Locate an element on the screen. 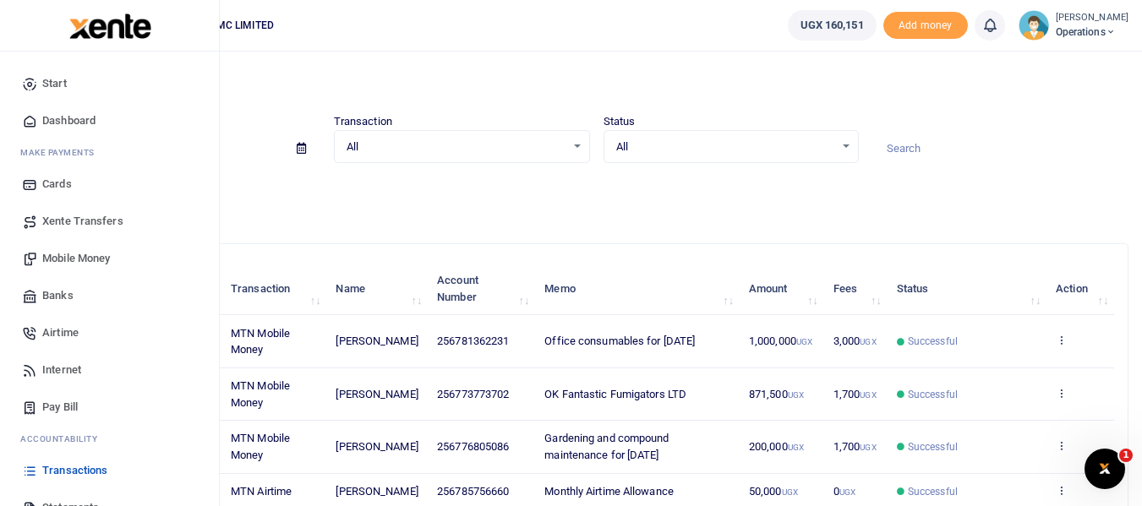 The width and height of the screenshot is (1142, 506). span: 871,500 is located at coordinates (776, 394).